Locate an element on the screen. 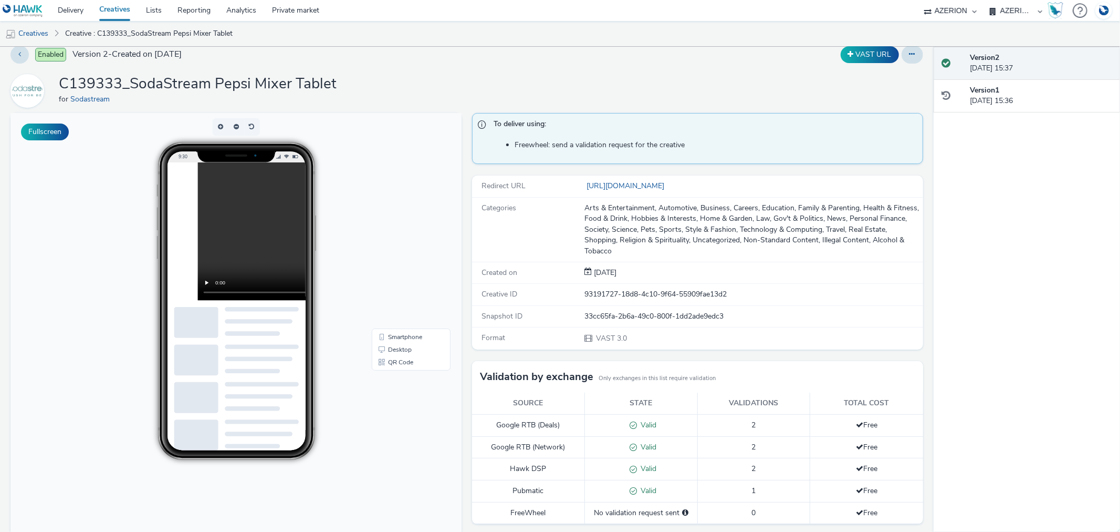 The image size is (1120, 532). th: Source is located at coordinates (528, 403).